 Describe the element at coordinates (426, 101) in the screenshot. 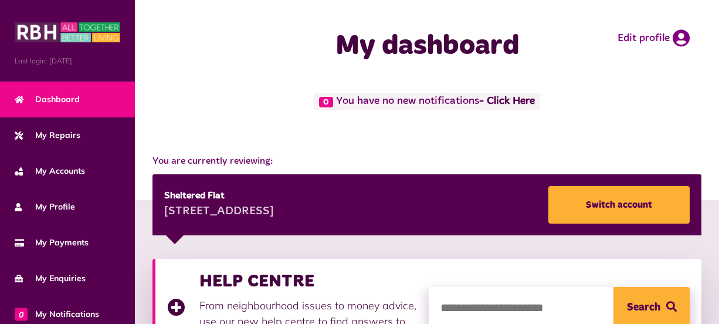

I see `span: You have no new notifications` at that location.